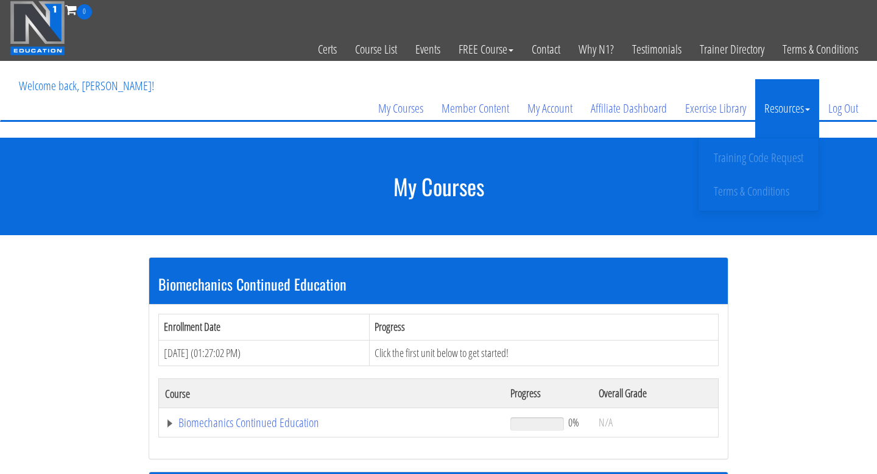 This screenshot has width=877, height=474. Describe the element at coordinates (715, 108) in the screenshot. I see `a: Exercise Library` at that location.